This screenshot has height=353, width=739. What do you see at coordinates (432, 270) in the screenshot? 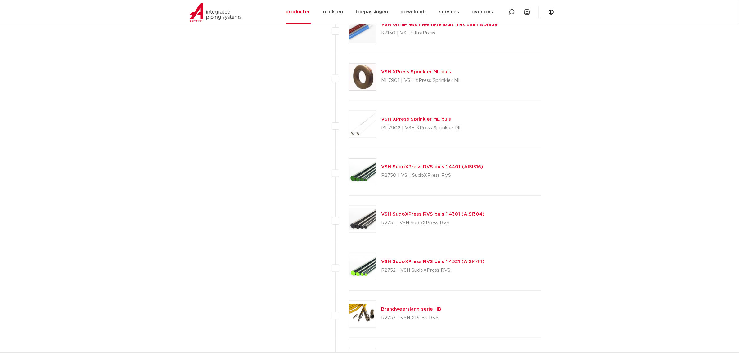
I see `p: R2752 | VSH SudoXPress RVS` at bounding box center [432, 270].